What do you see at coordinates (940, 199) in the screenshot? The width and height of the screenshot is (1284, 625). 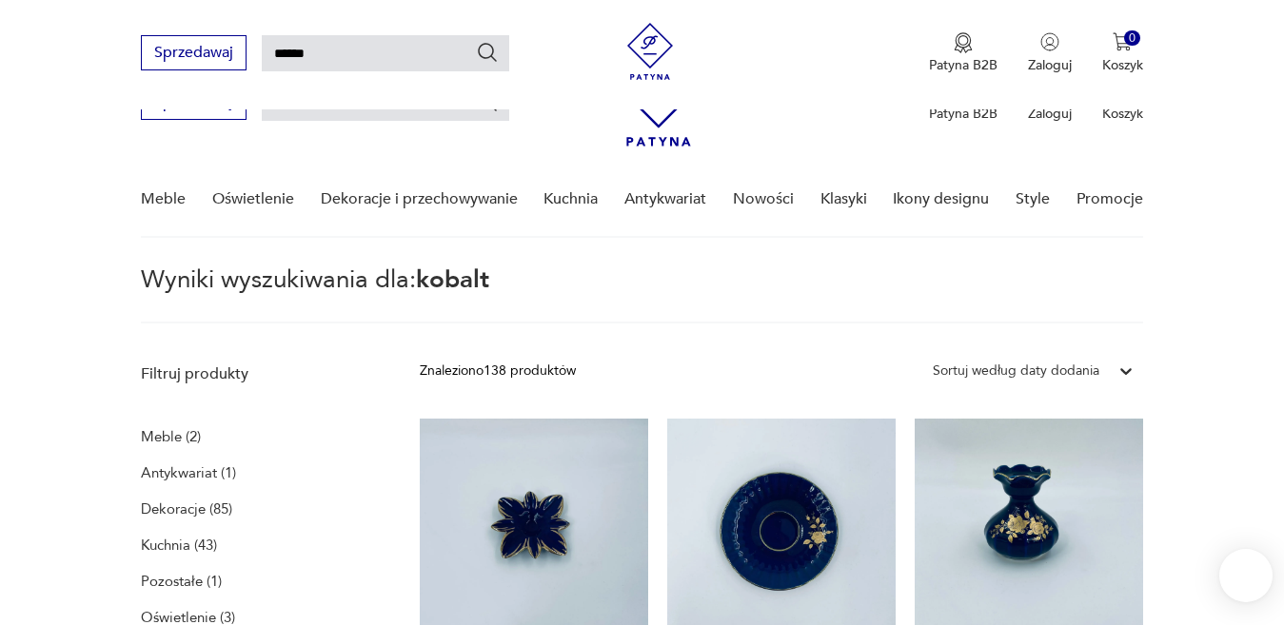 I see `a: Ikony designu` at bounding box center [940, 199].